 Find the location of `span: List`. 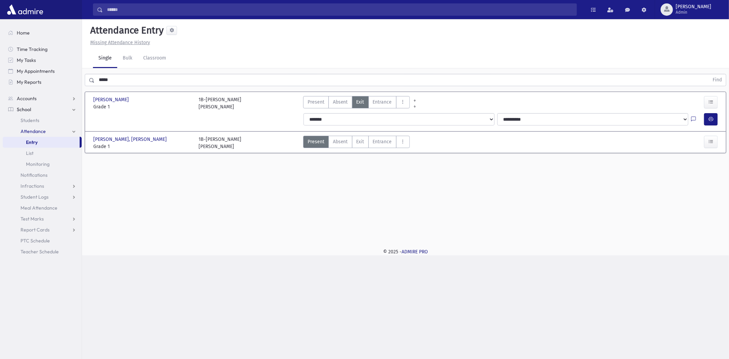

span: List is located at coordinates (30, 153).